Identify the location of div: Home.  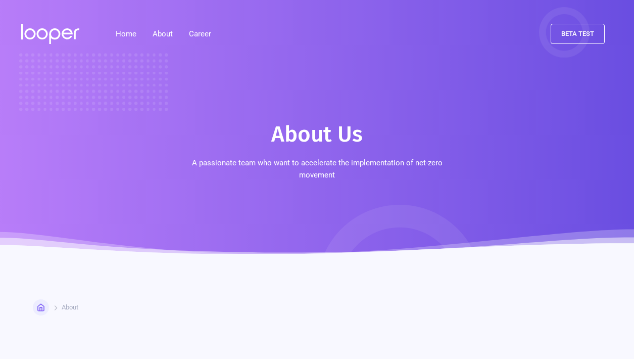
(57, 307).